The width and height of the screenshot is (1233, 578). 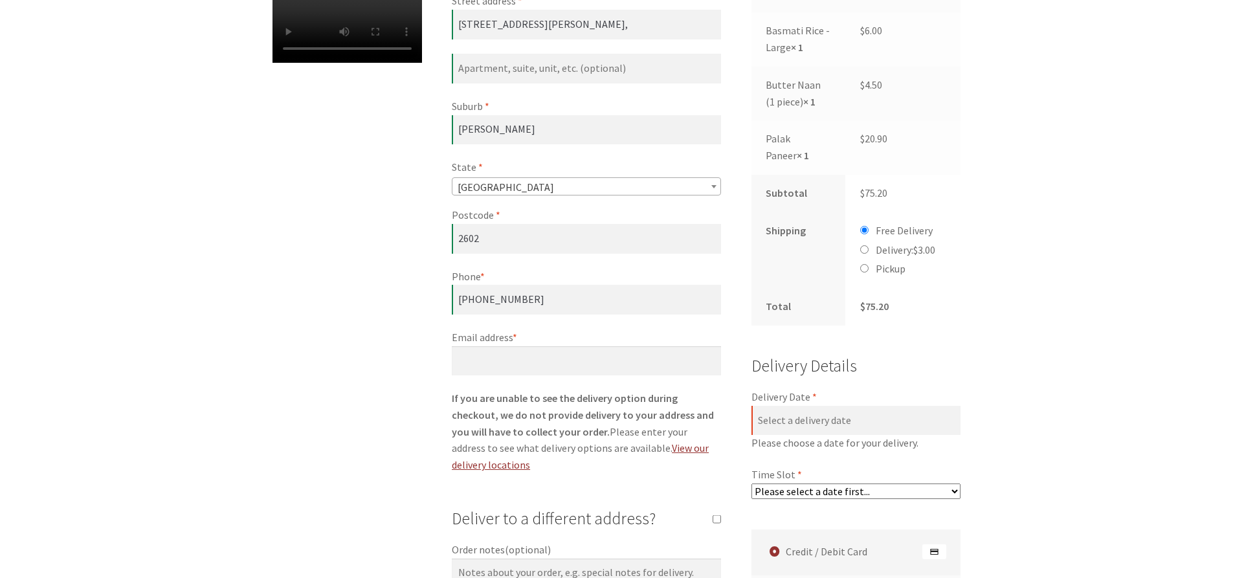 I want to click on label: Postcode, so click(x=587, y=216).